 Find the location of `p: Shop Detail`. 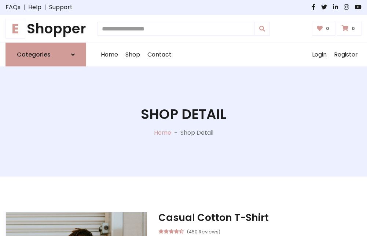

p: Shop Detail is located at coordinates (197, 133).